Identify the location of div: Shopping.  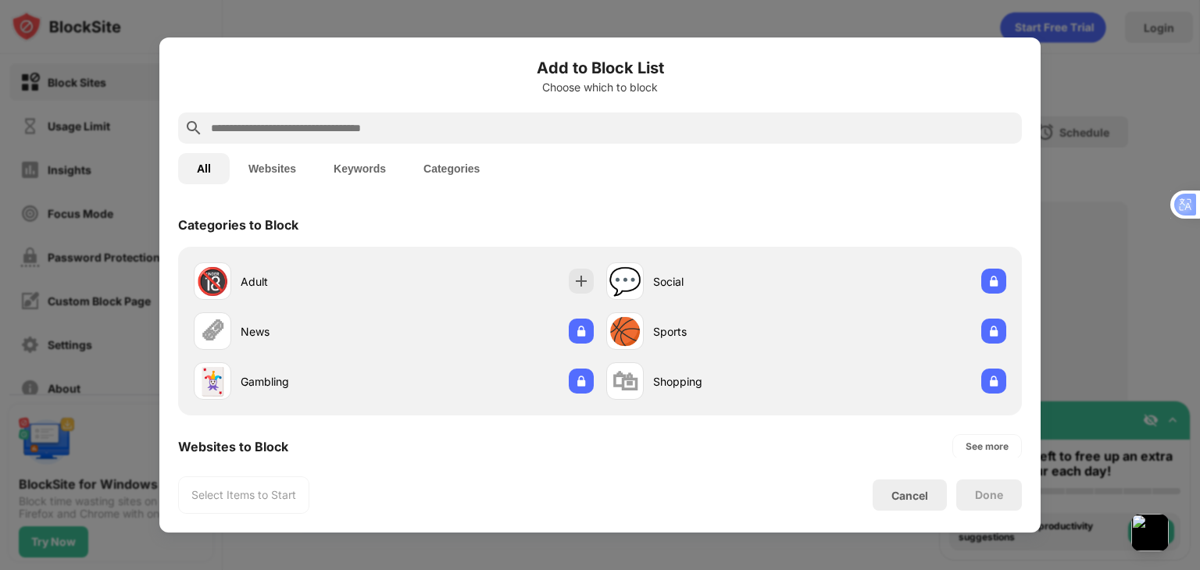
(730, 381).